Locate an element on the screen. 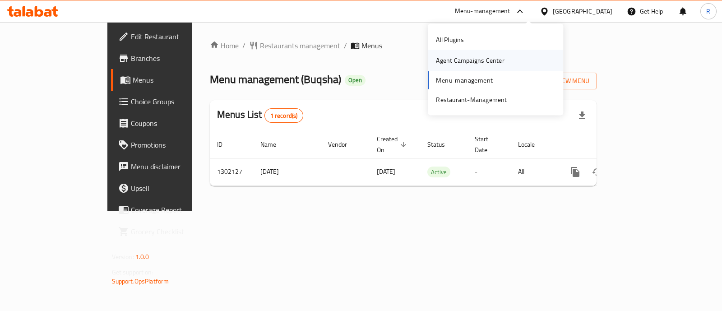 The width and height of the screenshot is (722, 311). div: Total records count is located at coordinates (284, 115).